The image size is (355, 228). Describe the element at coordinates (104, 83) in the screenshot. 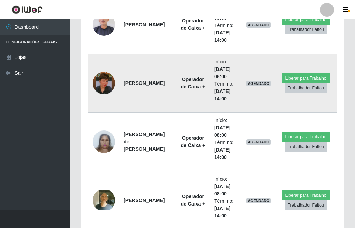

I see `img: 1757960010671.jpeg` at that location.